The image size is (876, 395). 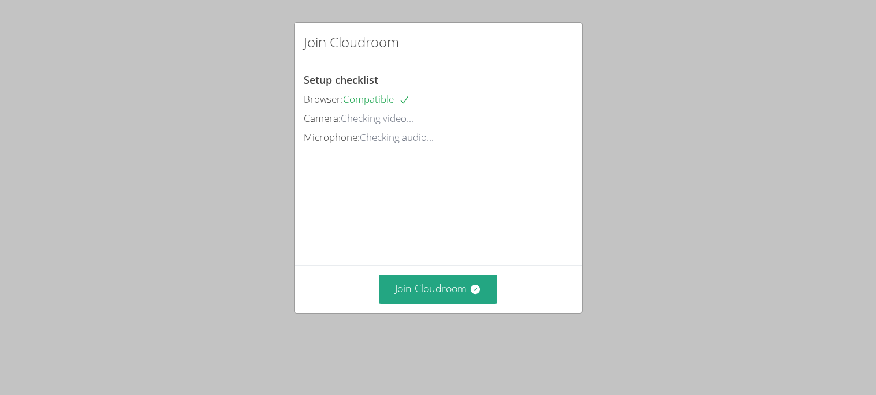 I want to click on span: Checking video..., so click(x=377, y=118).